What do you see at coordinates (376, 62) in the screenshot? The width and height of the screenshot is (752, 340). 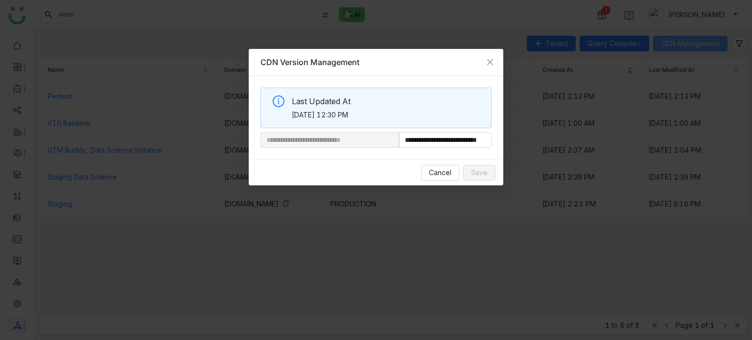 I see `div: CDN Version Management` at bounding box center [376, 62].